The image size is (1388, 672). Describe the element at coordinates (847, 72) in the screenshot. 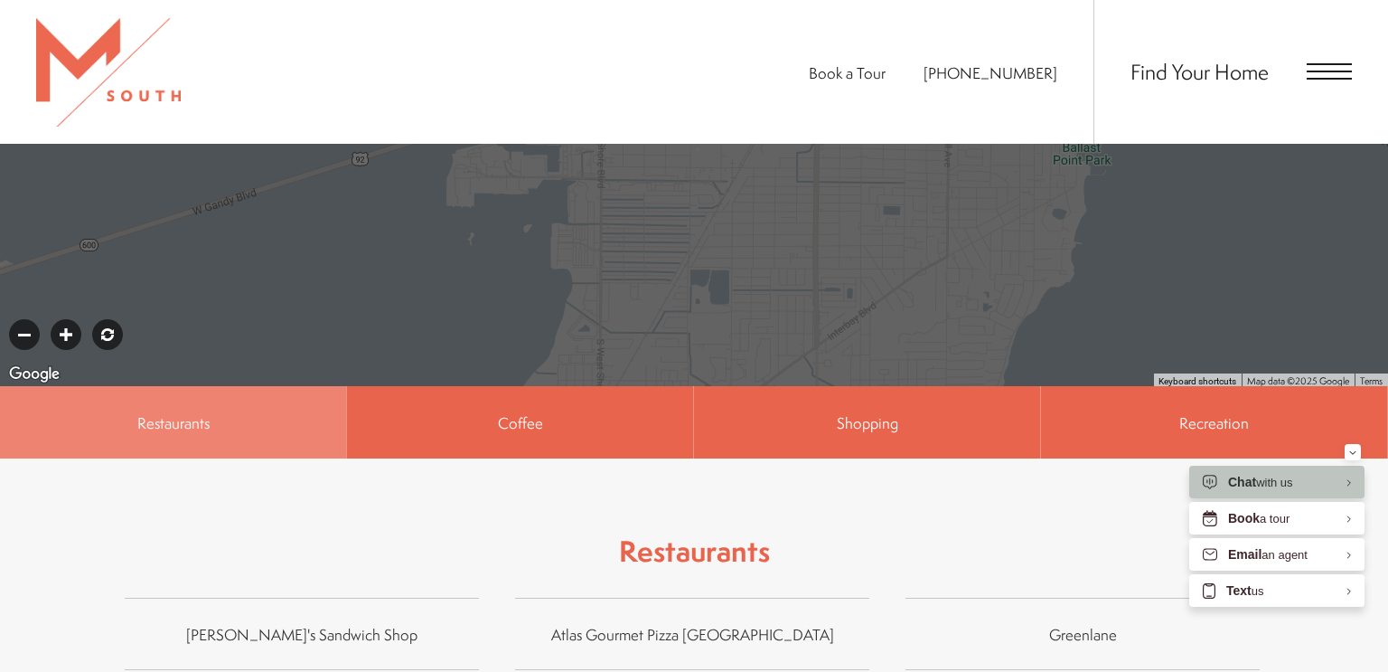

I see `span: Book a Tour` at that location.